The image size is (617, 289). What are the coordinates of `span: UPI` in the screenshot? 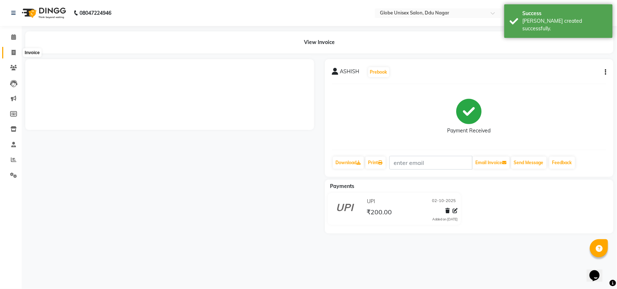 It's located at (371, 202).